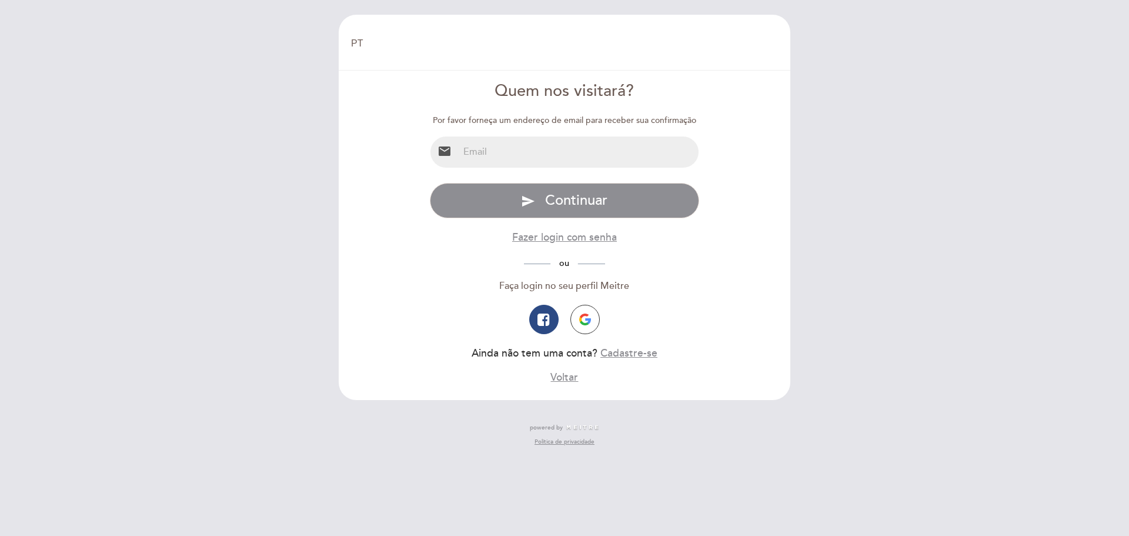  What do you see at coordinates (564, 427) in the screenshot?
I see `a: powered by` at bounding box center [564, 427].